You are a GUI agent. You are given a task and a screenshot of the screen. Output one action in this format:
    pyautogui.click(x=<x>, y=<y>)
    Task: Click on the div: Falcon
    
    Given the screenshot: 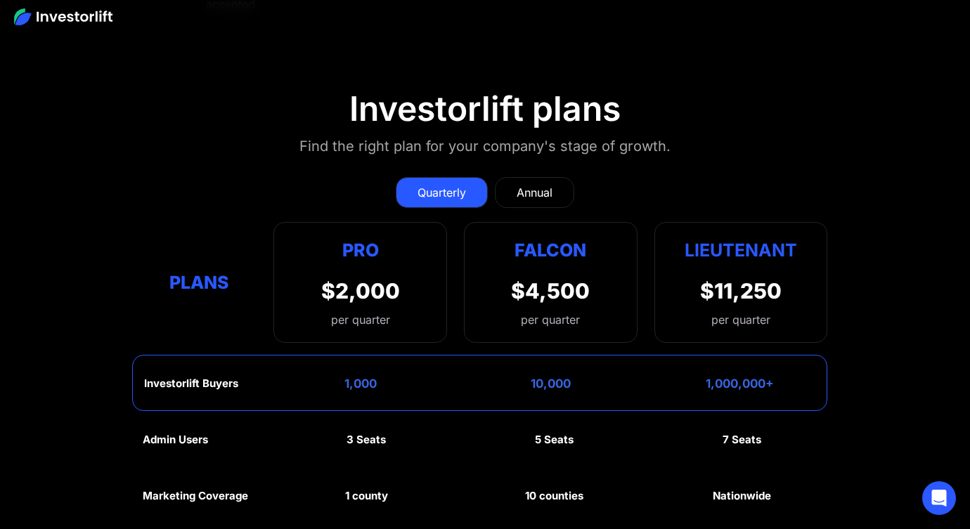 What is the action you would take?
    pyautogui.click(x=550, y=250)
    